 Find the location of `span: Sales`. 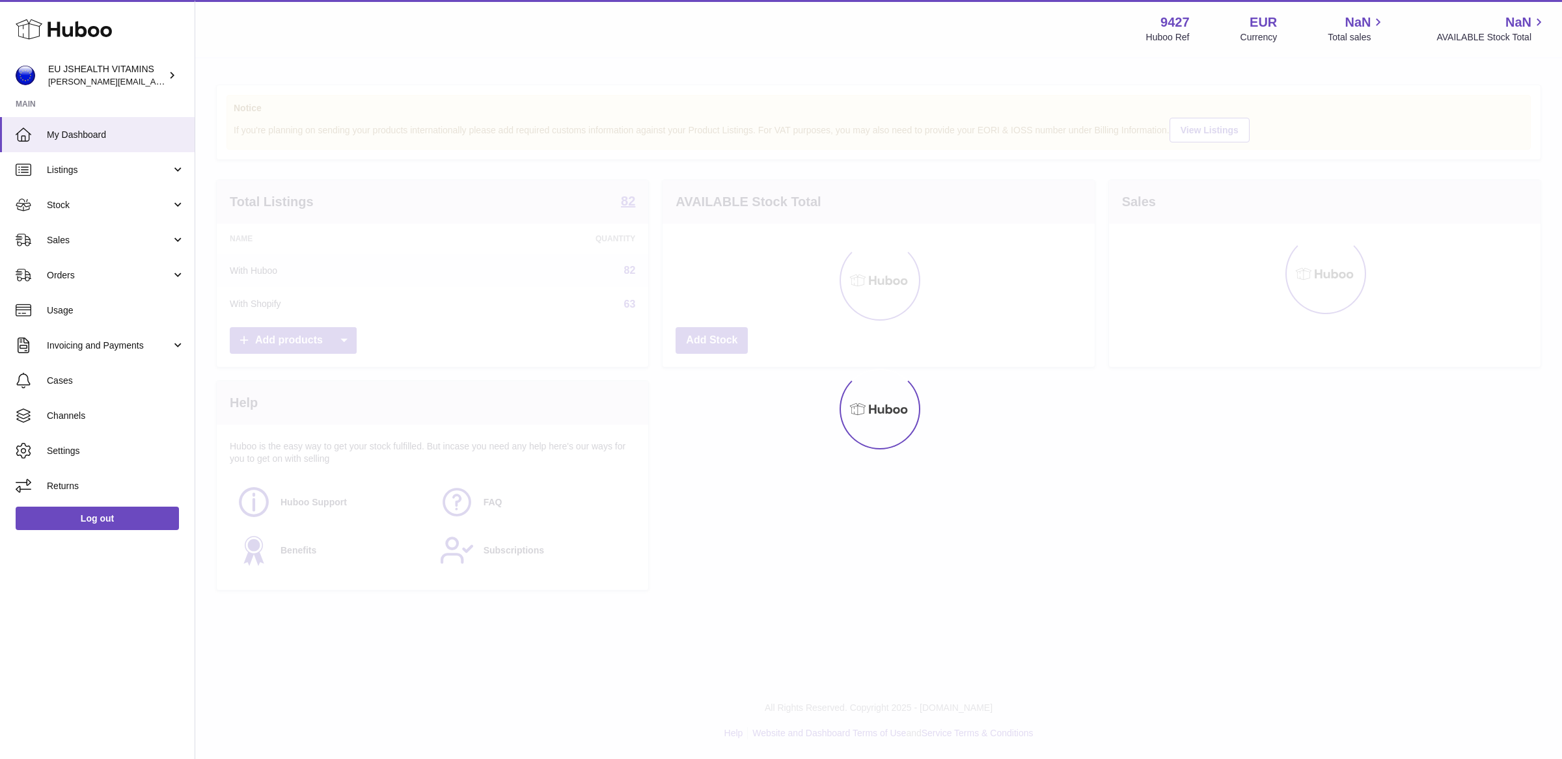

span: Sales is located at coordinates (109, 240).